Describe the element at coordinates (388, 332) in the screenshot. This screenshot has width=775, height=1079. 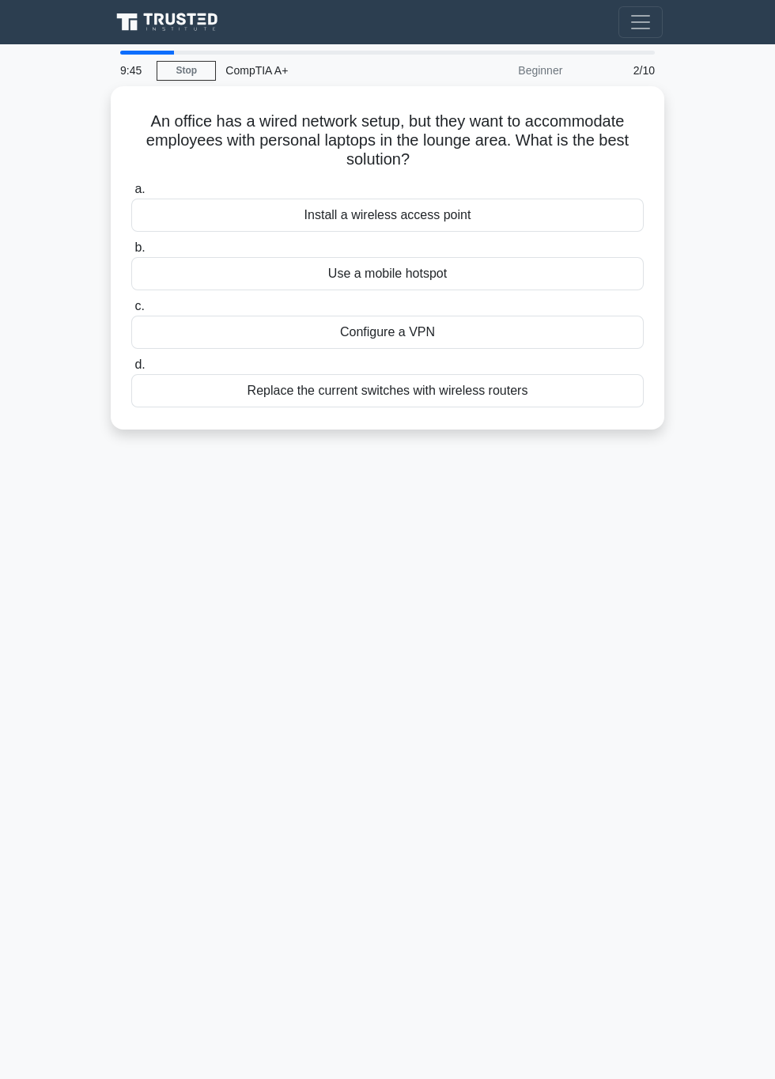
I see `div: Configure a VPN` at that location.